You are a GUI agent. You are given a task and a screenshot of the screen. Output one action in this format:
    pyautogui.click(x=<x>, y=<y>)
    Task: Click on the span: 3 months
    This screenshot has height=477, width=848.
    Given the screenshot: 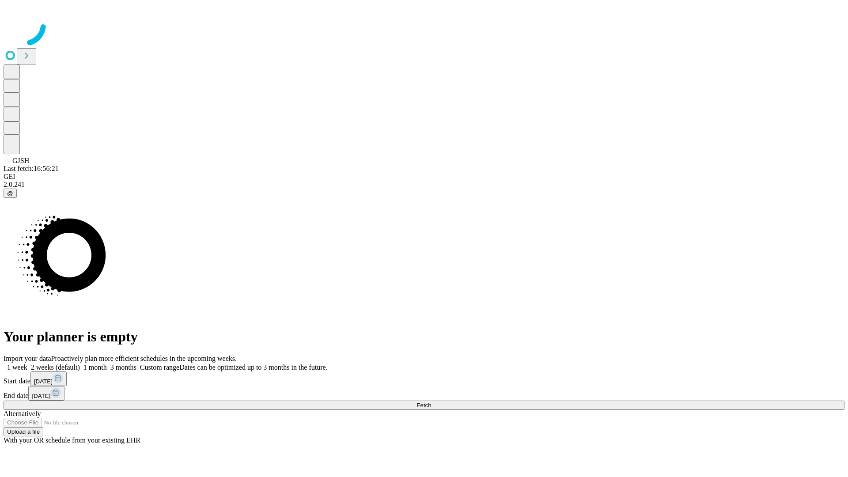 What is the action you would take?
    pyautogui.click(x=123, y=367)
    